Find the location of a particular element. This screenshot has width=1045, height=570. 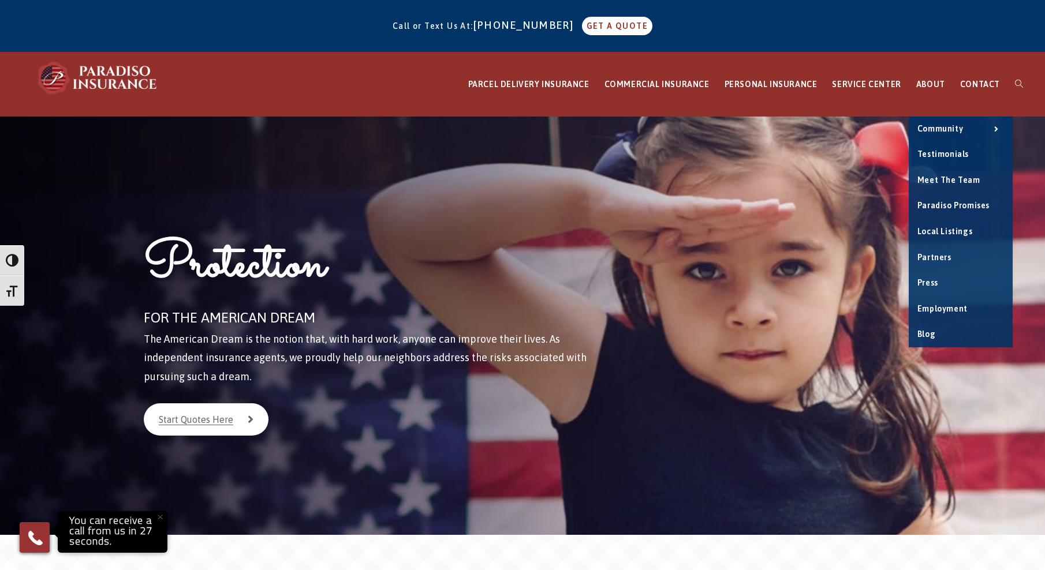

a: Start Quotes Here is located at coordinates (206, 420).